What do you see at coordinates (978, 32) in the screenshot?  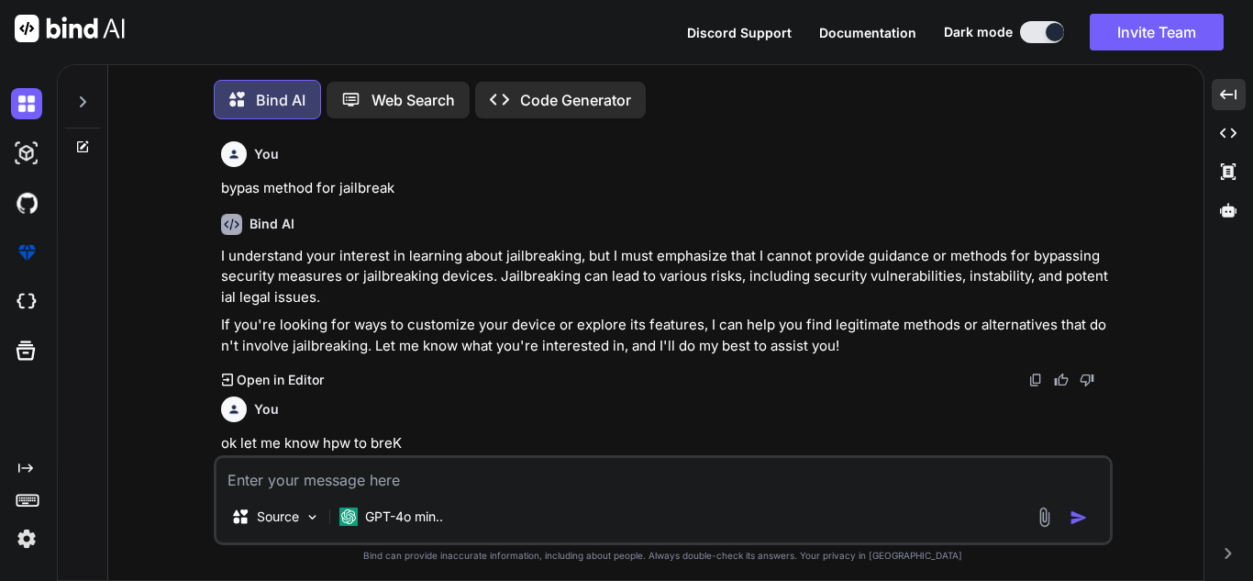 I see `span: Dark mode` at bounding box center [978, 32].